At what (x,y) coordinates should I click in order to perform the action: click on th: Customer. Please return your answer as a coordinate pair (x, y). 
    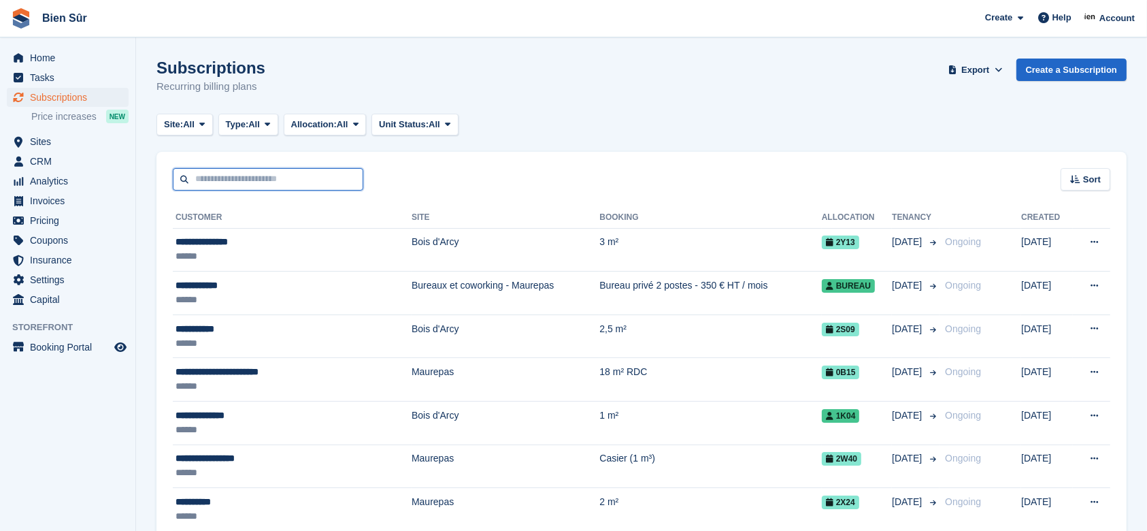
    Looking at the image, I should click on (292, 218).